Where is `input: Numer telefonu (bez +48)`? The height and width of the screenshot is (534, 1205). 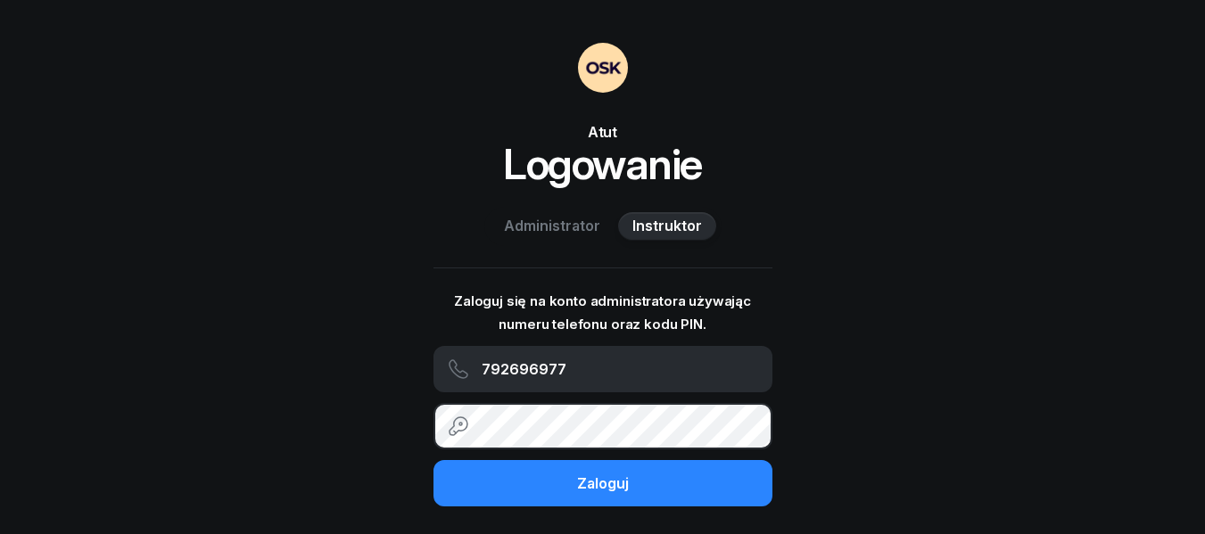
input: Numer telefonu (bez +48) is located at coordinates (603, 369).